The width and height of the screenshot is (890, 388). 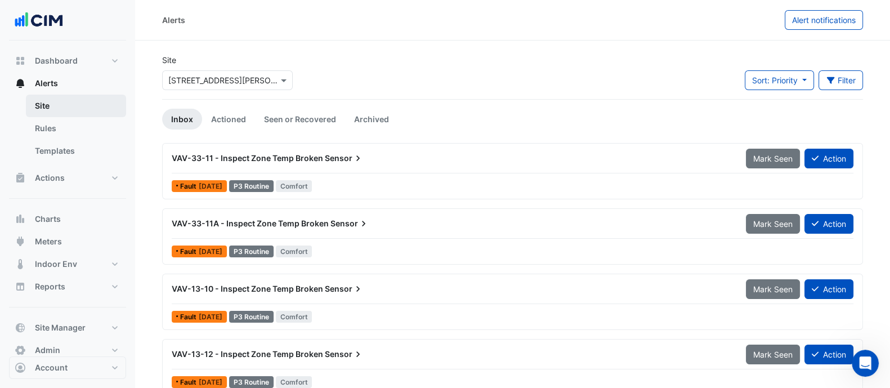 I want to click on a: Actioned, so click(x=229, y=119).